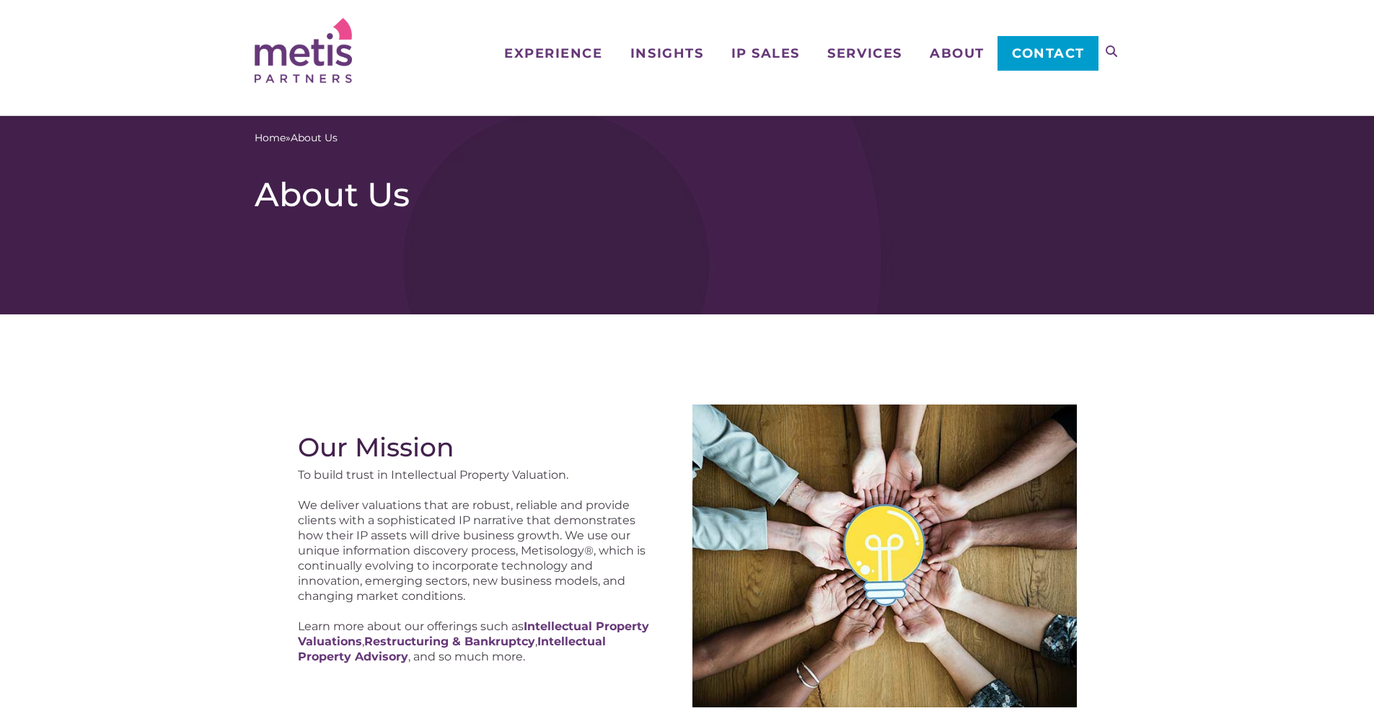  I want to click on p: Learn more about our offerings such as , , , and so much more., so click(478, 642).